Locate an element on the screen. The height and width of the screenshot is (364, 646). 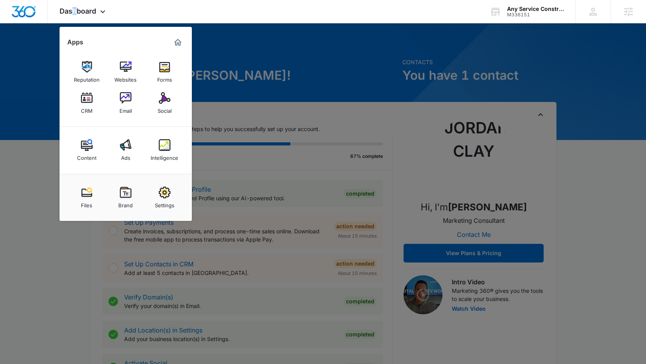
div: Social is located at coordinates (165, 109).